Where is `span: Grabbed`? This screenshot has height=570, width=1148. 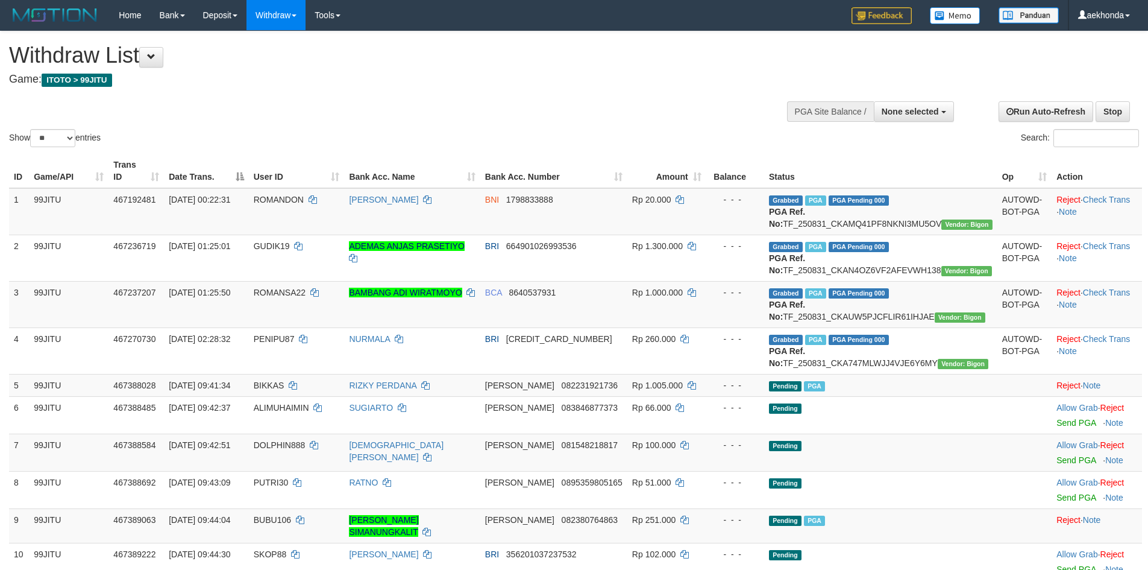
span: Grabbed is located at coordinates (786, 339).